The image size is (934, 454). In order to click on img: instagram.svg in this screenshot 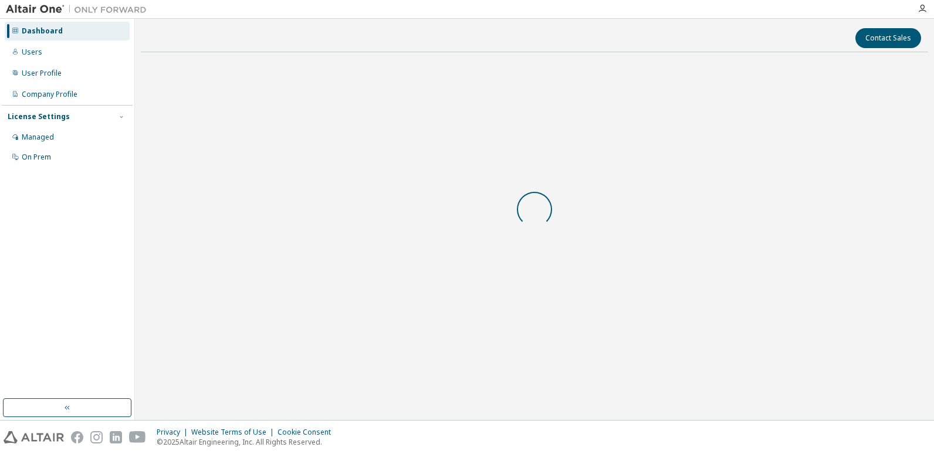, I will do `click(96, 437)`.